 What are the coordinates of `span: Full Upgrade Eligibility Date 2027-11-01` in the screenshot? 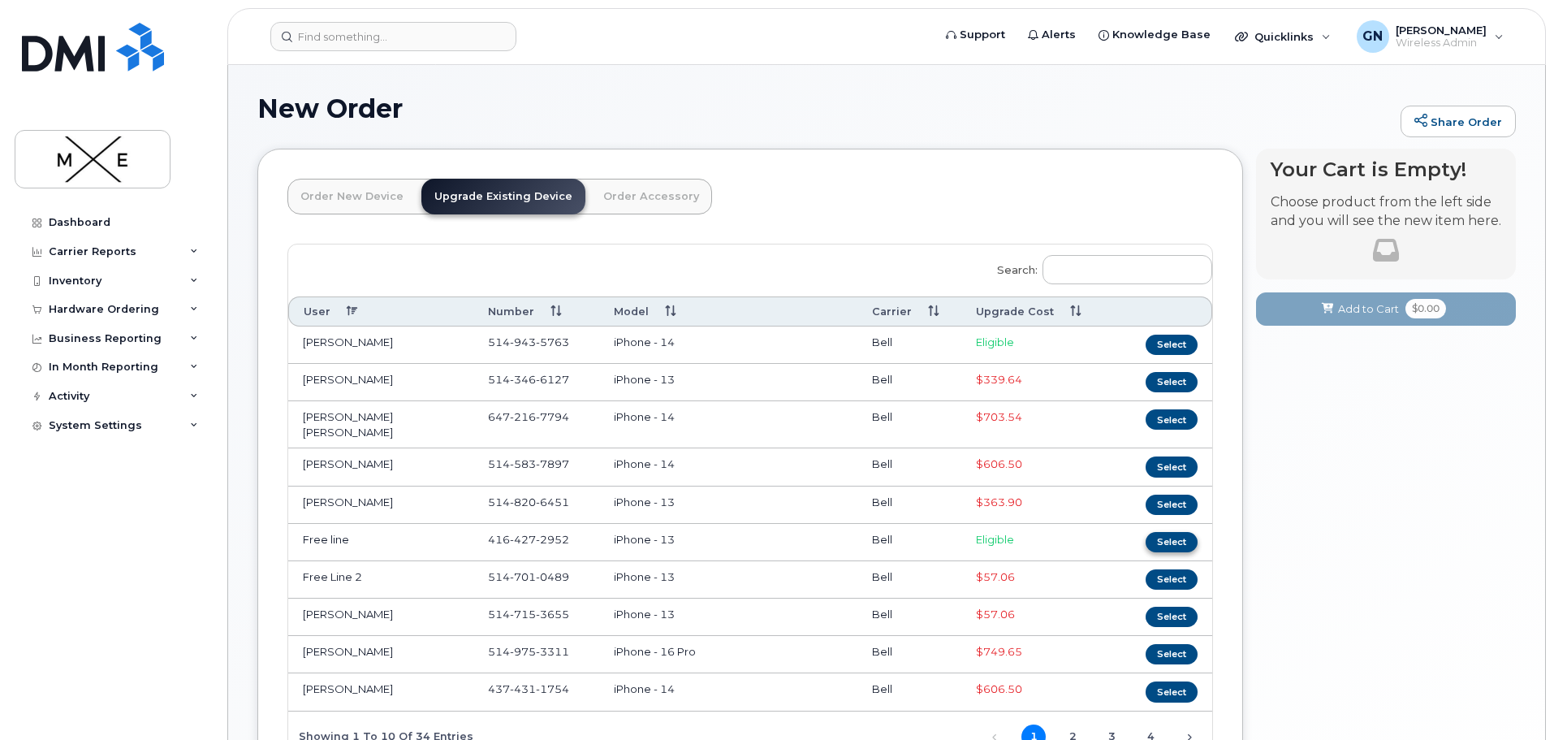 It's located at (998, 688).